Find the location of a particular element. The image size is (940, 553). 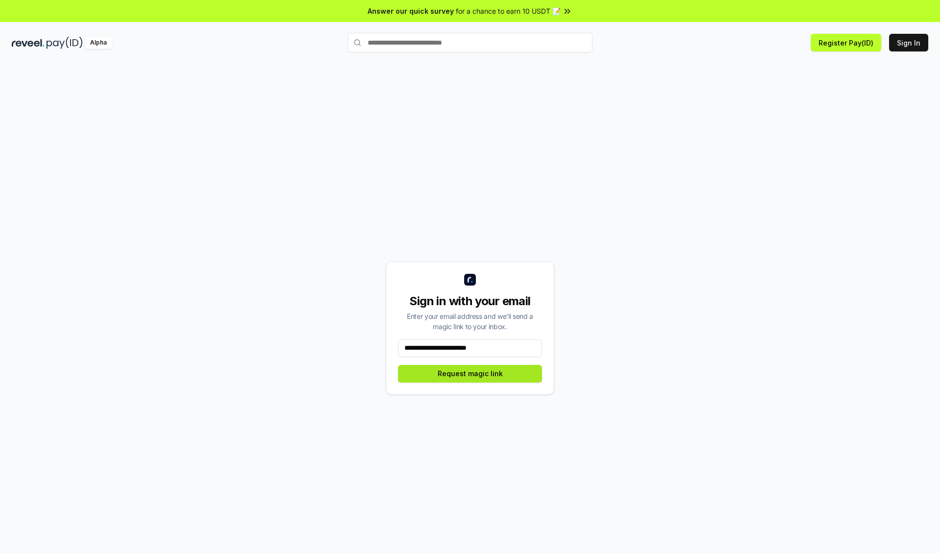

div: Enter your email address and we’ll send a magic link to your inbox. is located at coordinates (470, 321).